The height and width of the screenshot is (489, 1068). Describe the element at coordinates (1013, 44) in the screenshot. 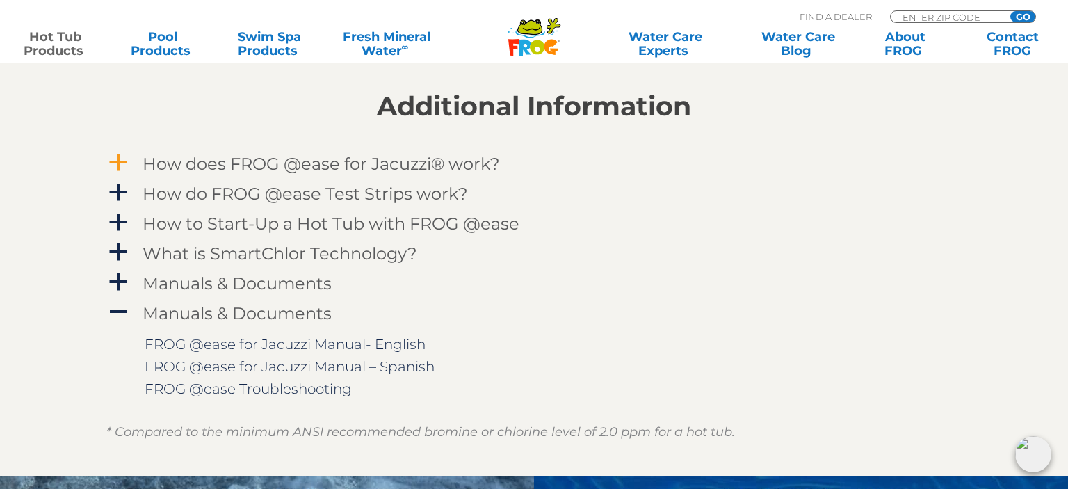

I see `a: ContactFROG` at that location.